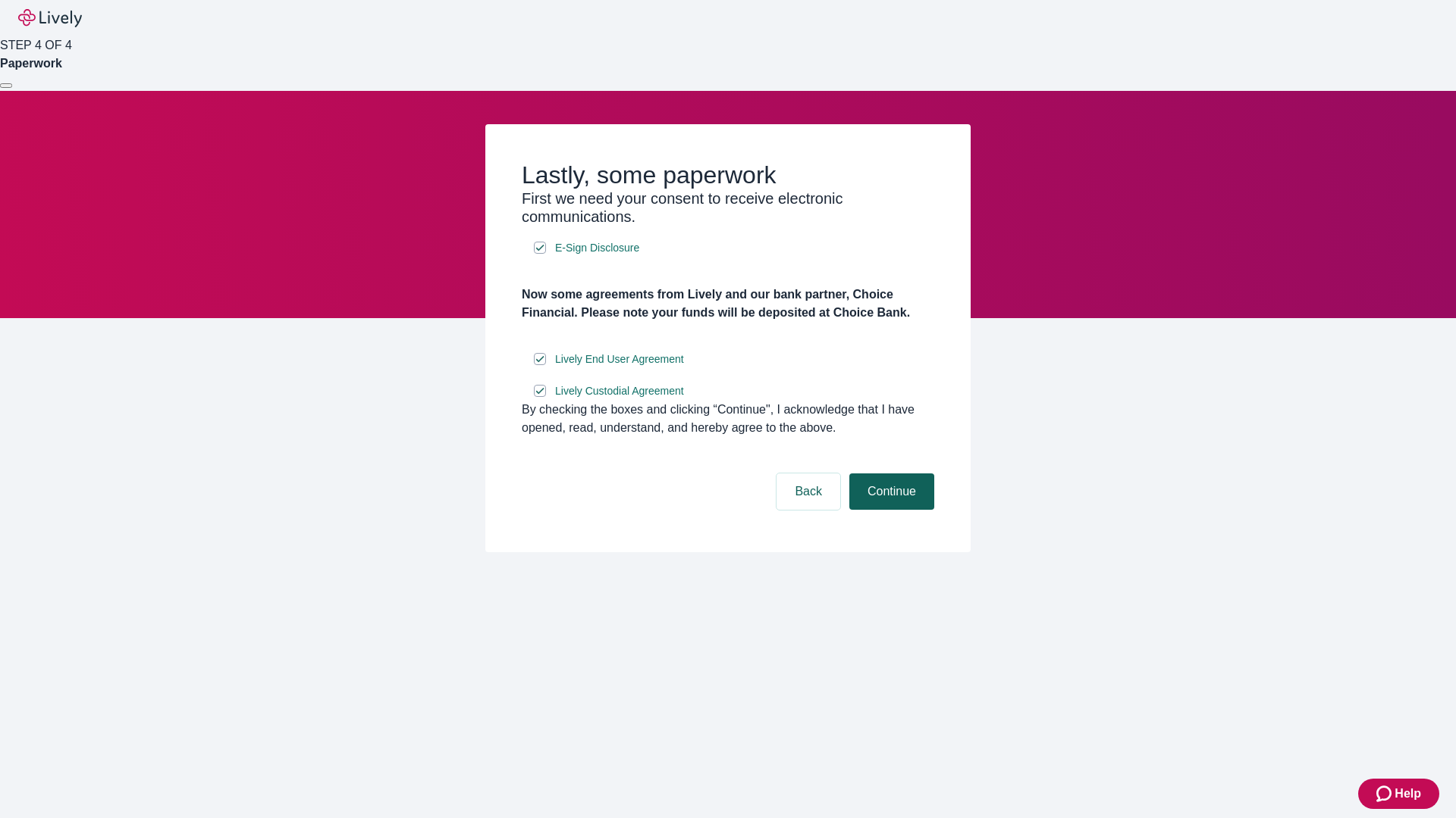  Describe the element at coordinates (596, 247) in the screenshot. I see `span: E-Sign Disclosure` at that location.